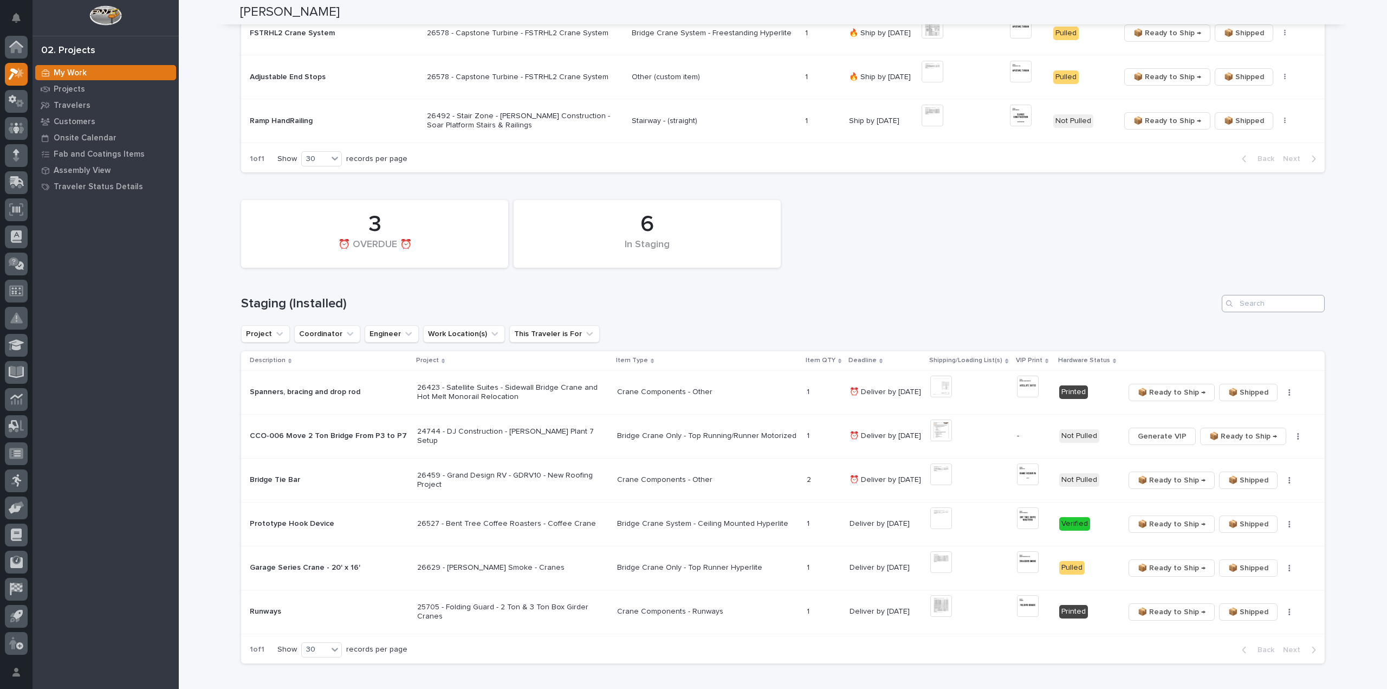  What do you see at coordinates (106, 105) in the screenshot?
I see `a: Travelers` at bounding box center [106, 105].